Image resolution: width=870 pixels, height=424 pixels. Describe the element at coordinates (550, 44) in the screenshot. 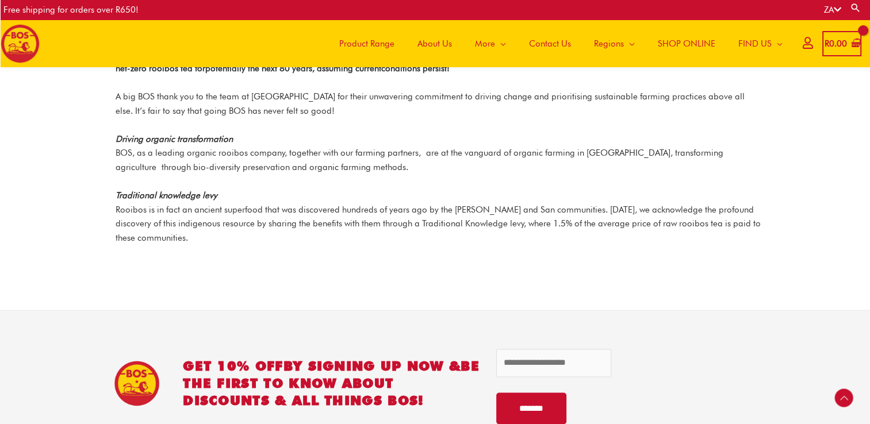

I see `span: Contact Us` at that location.